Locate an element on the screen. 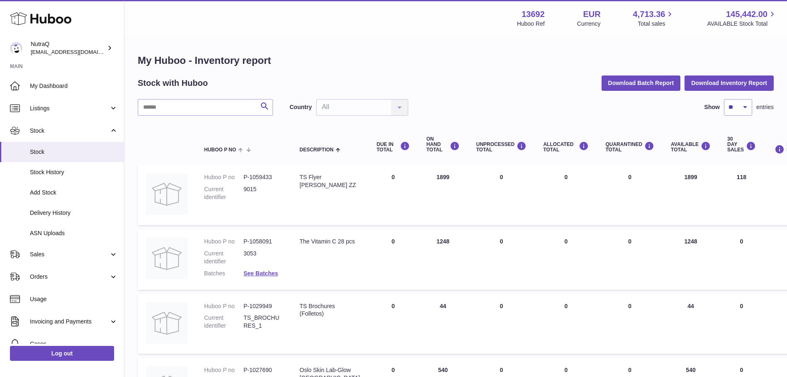 This screenshot has width=787, height=377. dd: 3053 is located at coordinates (263, 258).